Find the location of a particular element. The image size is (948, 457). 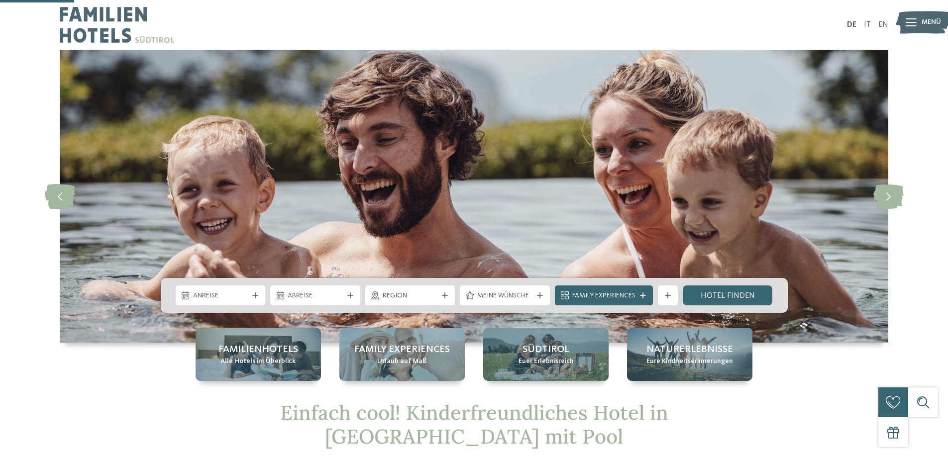

span: Region is located at coordinates (410, 296).